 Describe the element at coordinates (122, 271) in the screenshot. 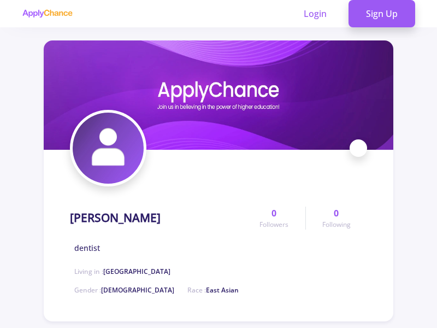

I see `span: Living in :` at that location.